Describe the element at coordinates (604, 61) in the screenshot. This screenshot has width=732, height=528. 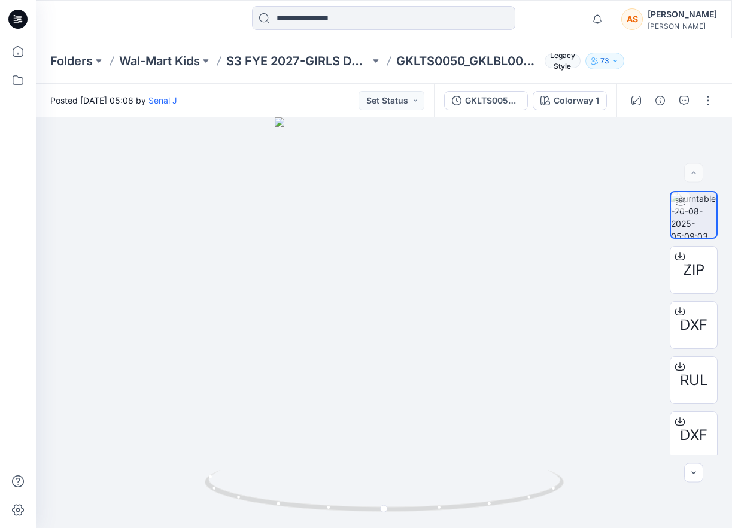
I see `button: 73` at that location.